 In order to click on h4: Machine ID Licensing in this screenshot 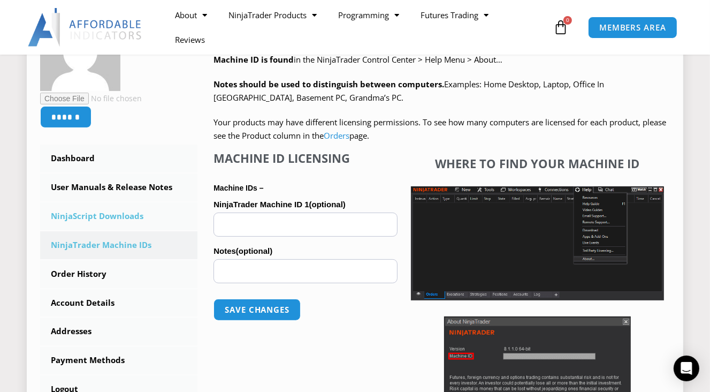, I will do `click(306, 158)`.